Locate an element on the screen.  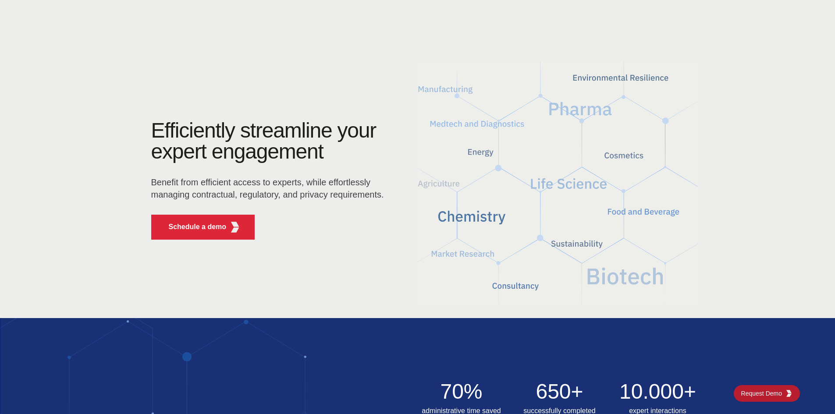
a: Request DemoKGG is located at coordinates (767, 394).